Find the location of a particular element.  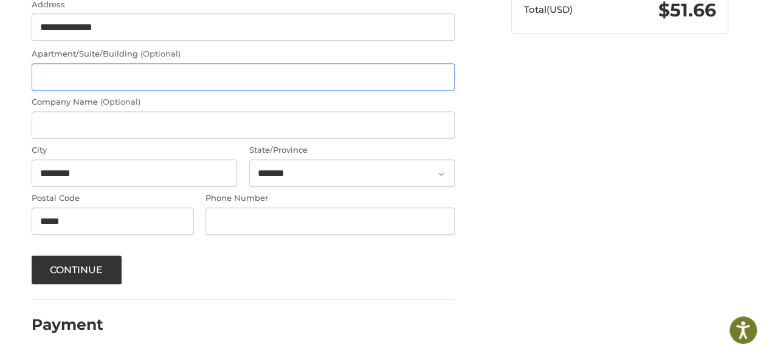

button: Open LiveChat chat widget is located at coordinates (147, 23).